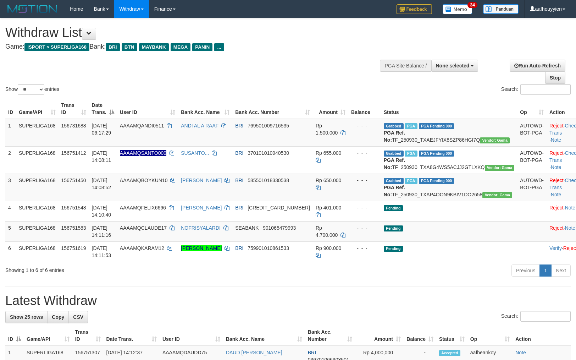  Describe the element at coordinates (74, 153) in the screenshot. I see `span: 156751412` at that location.